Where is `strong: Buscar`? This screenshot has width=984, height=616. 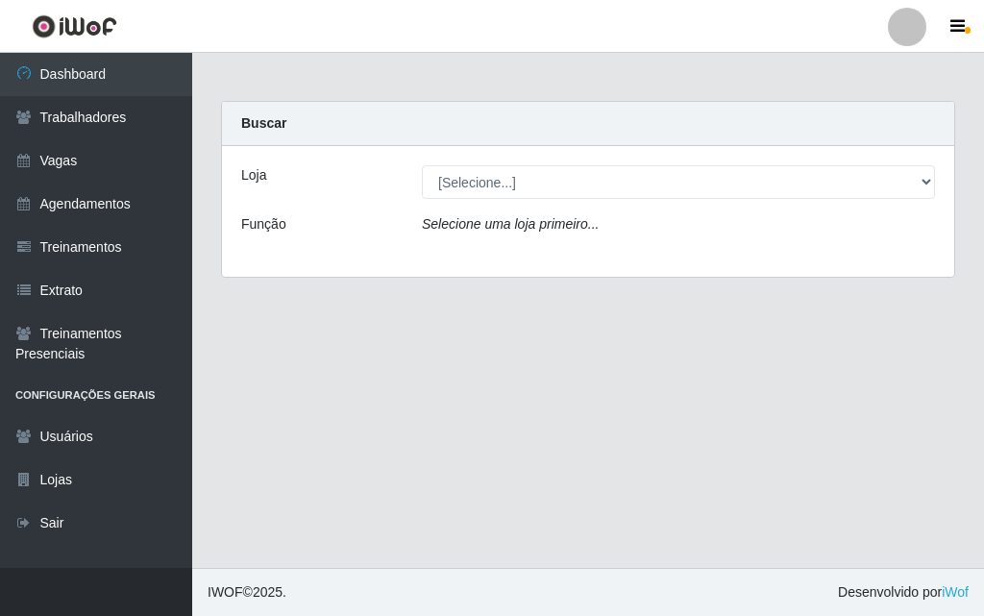
strong: Buscar is located at coordinates (263, 123).